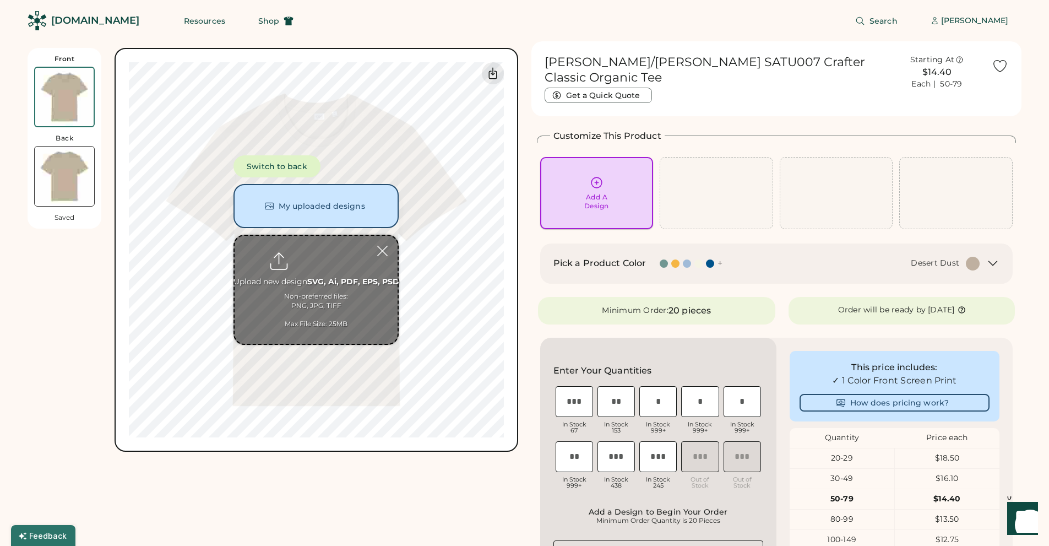 The image size is (1049, 546). Describe the element at coordinates (883, 21) in the screenshot. I see `span: Search` at that location.